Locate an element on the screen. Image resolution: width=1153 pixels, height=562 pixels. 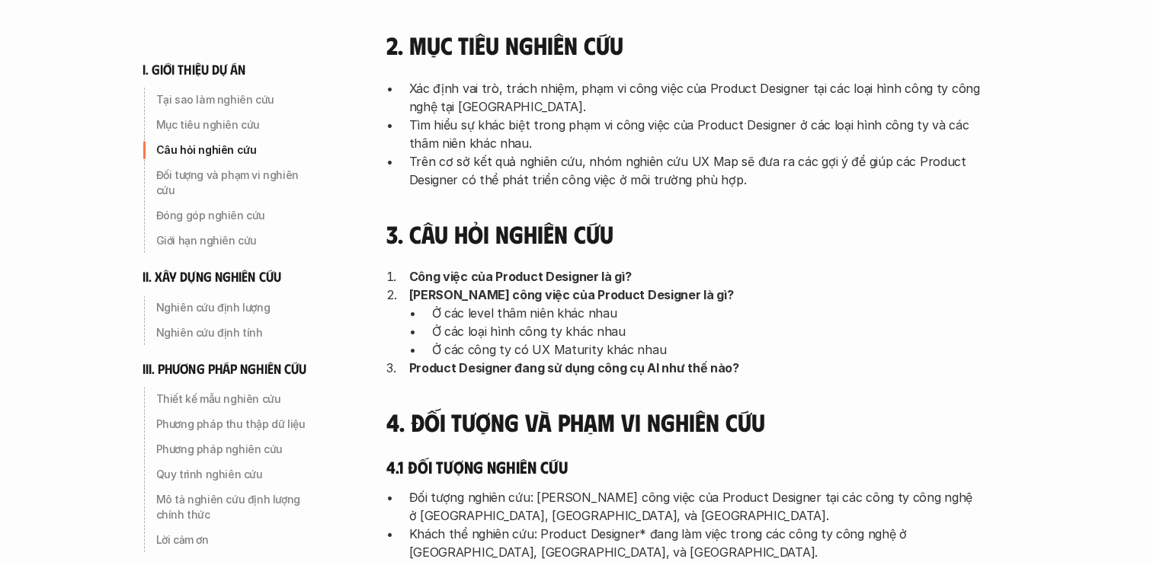
p: Lời cảm ơn is located at coordinates (238, 540).